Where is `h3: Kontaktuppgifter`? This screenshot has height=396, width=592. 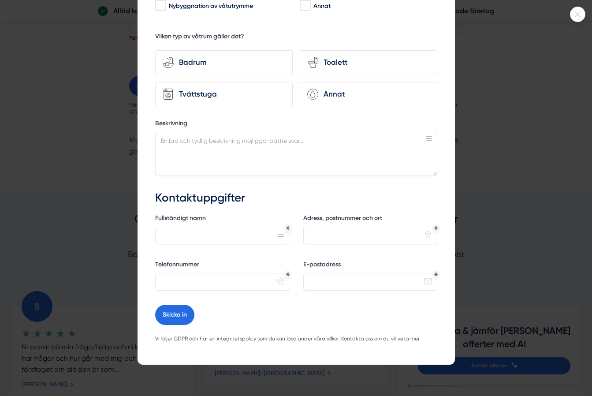
h3: Kontaktuppgifter is located at coordinates (296, 198).